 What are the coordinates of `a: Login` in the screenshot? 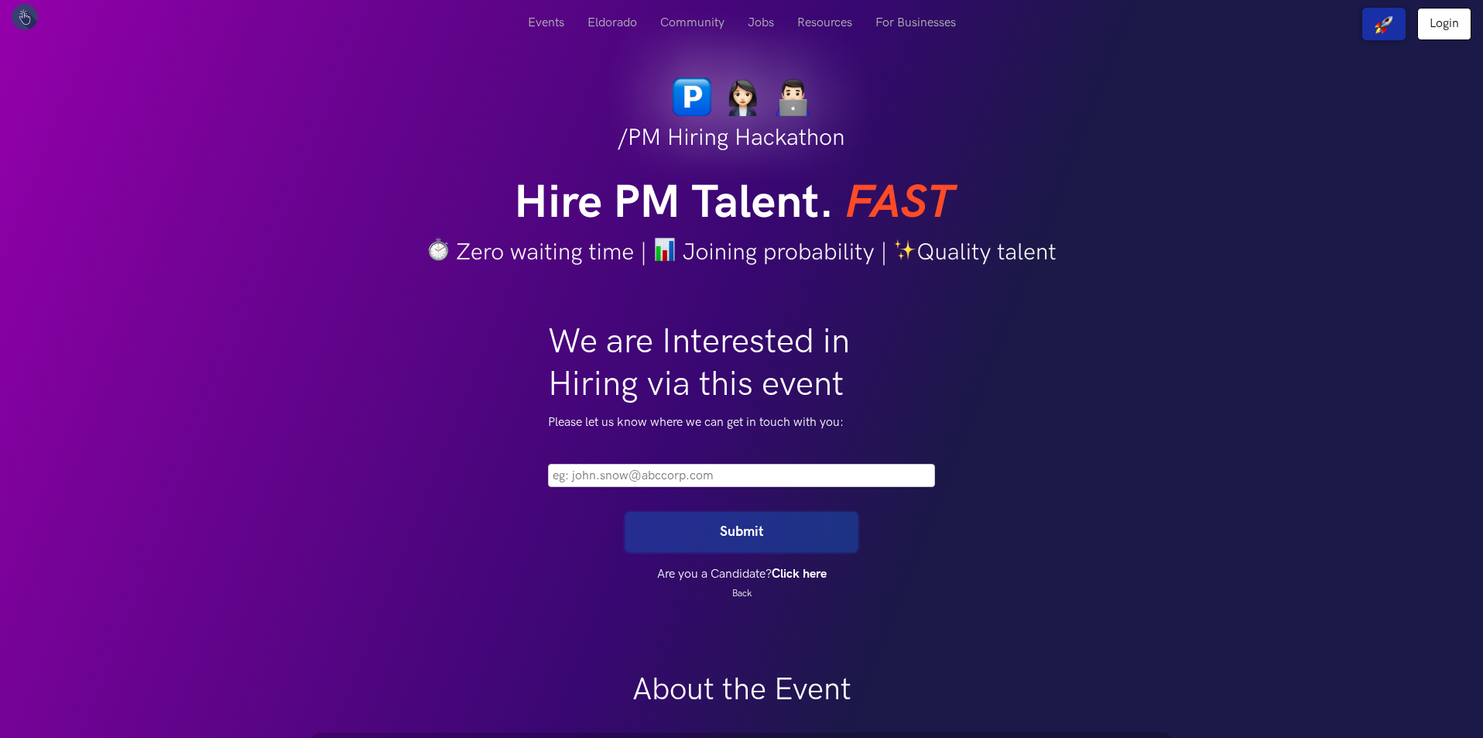 It's located at (1445, 24).